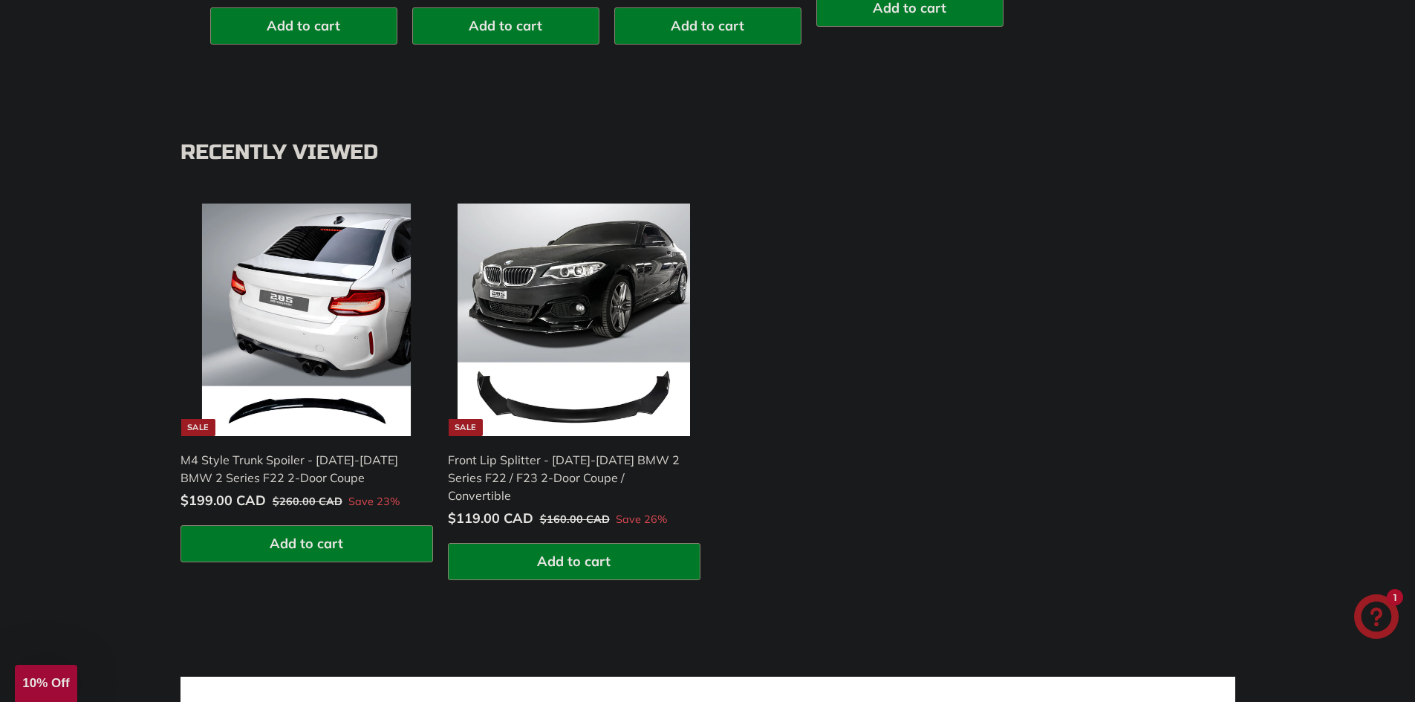 This screenshot has width=1415, height=702. Describe the element at coordinates (575, 519) in the screenshot. I see `span: $160.00 CAD` at that location.